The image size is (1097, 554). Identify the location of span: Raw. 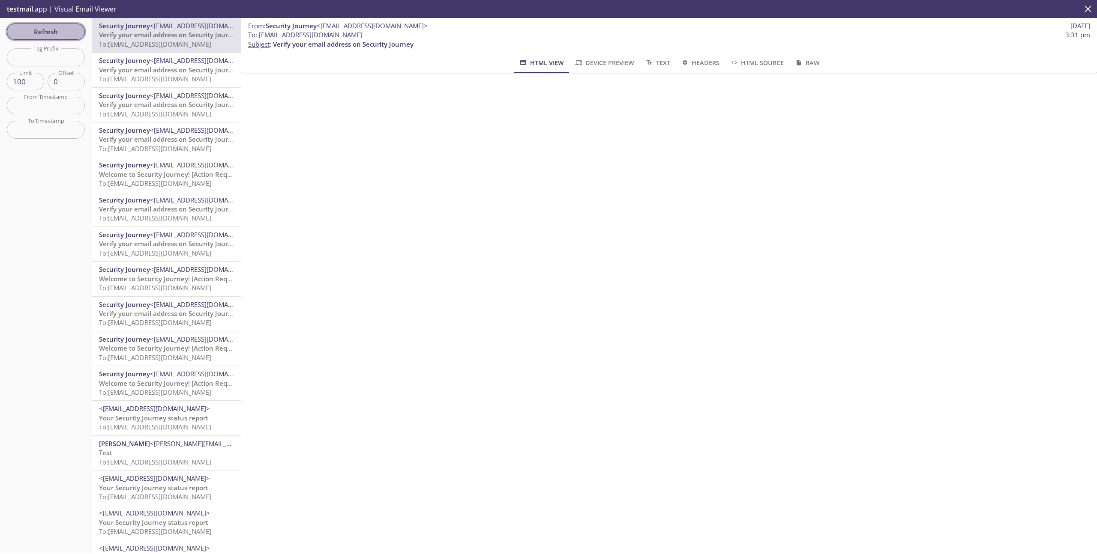
(806, 63).